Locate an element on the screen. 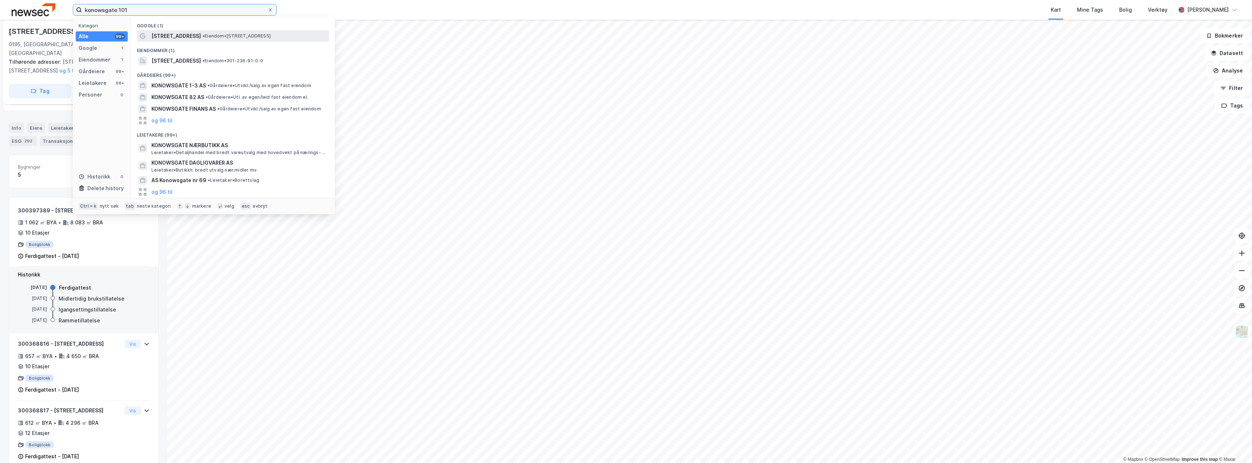 The height and width of the screenshot is (463, 1252). div: Eiere is located at coordinates (36, 128).